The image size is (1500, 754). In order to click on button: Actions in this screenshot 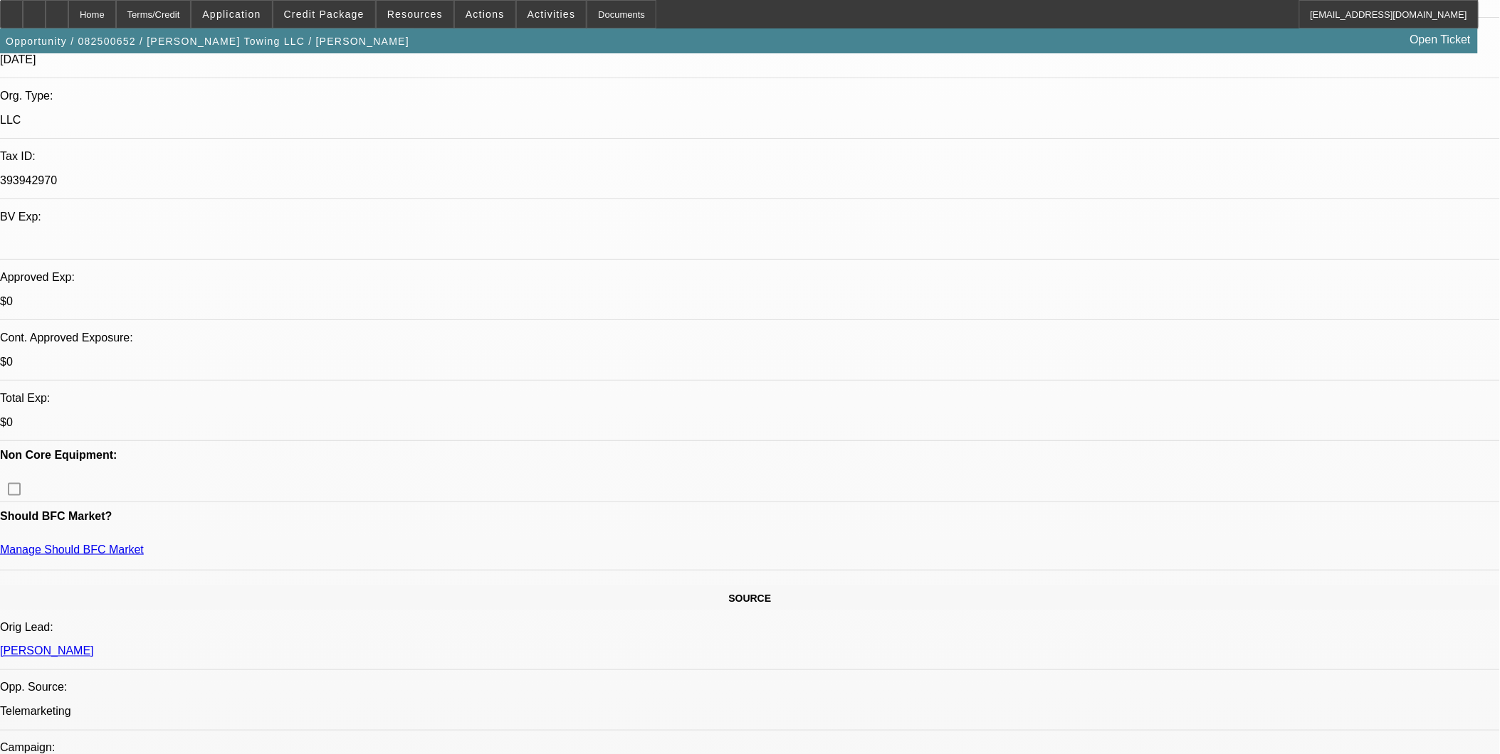, I will do `click(485, 14)`.